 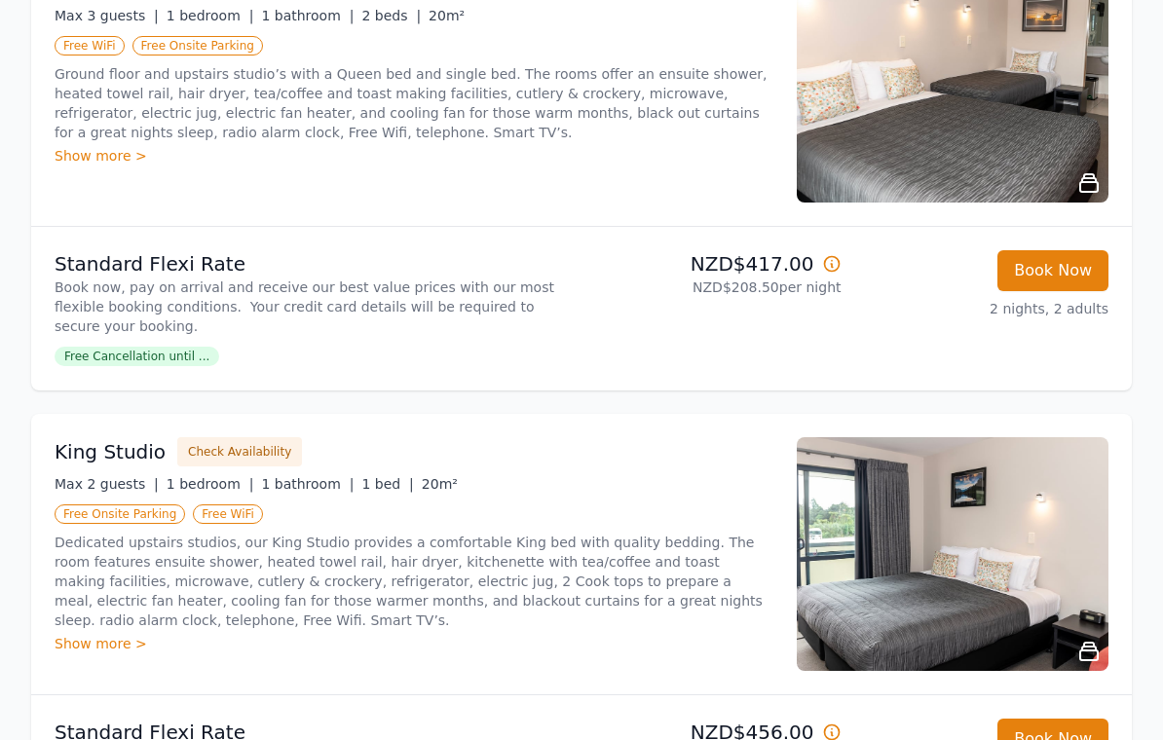 I want to click on p: Ground floor and upstairs studio’s with a Queen bed and single bed. The rooms offer an ensuite sh..., so click(x=414, y=104).